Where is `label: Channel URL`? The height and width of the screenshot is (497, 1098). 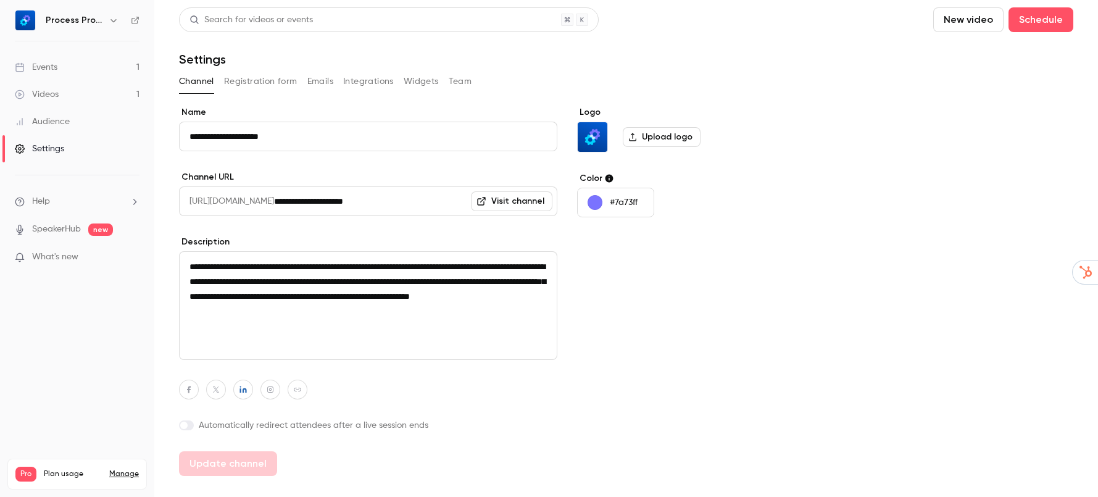 label: Channel URL is located at coordinates (368, 177).